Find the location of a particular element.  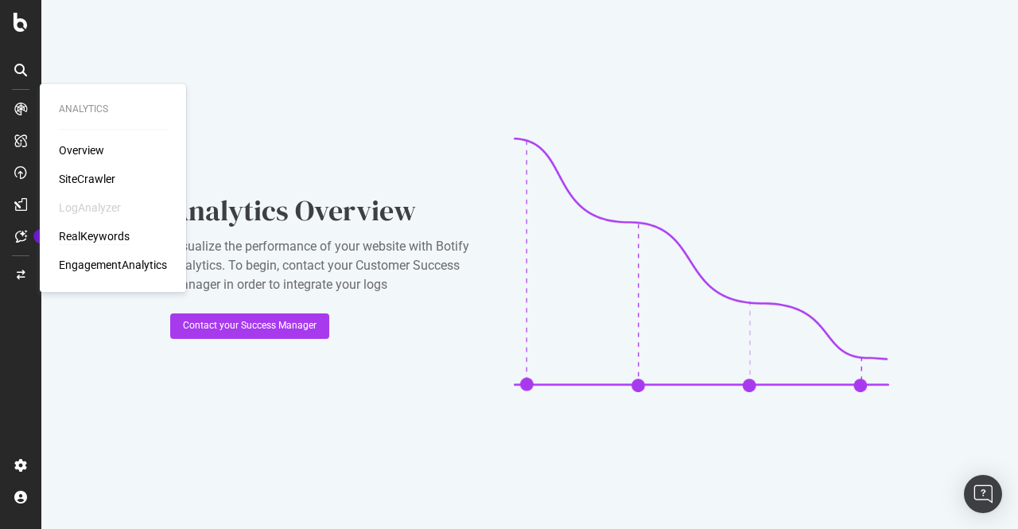

button: Contact your Success Manager is located at coordinates (250, 326).